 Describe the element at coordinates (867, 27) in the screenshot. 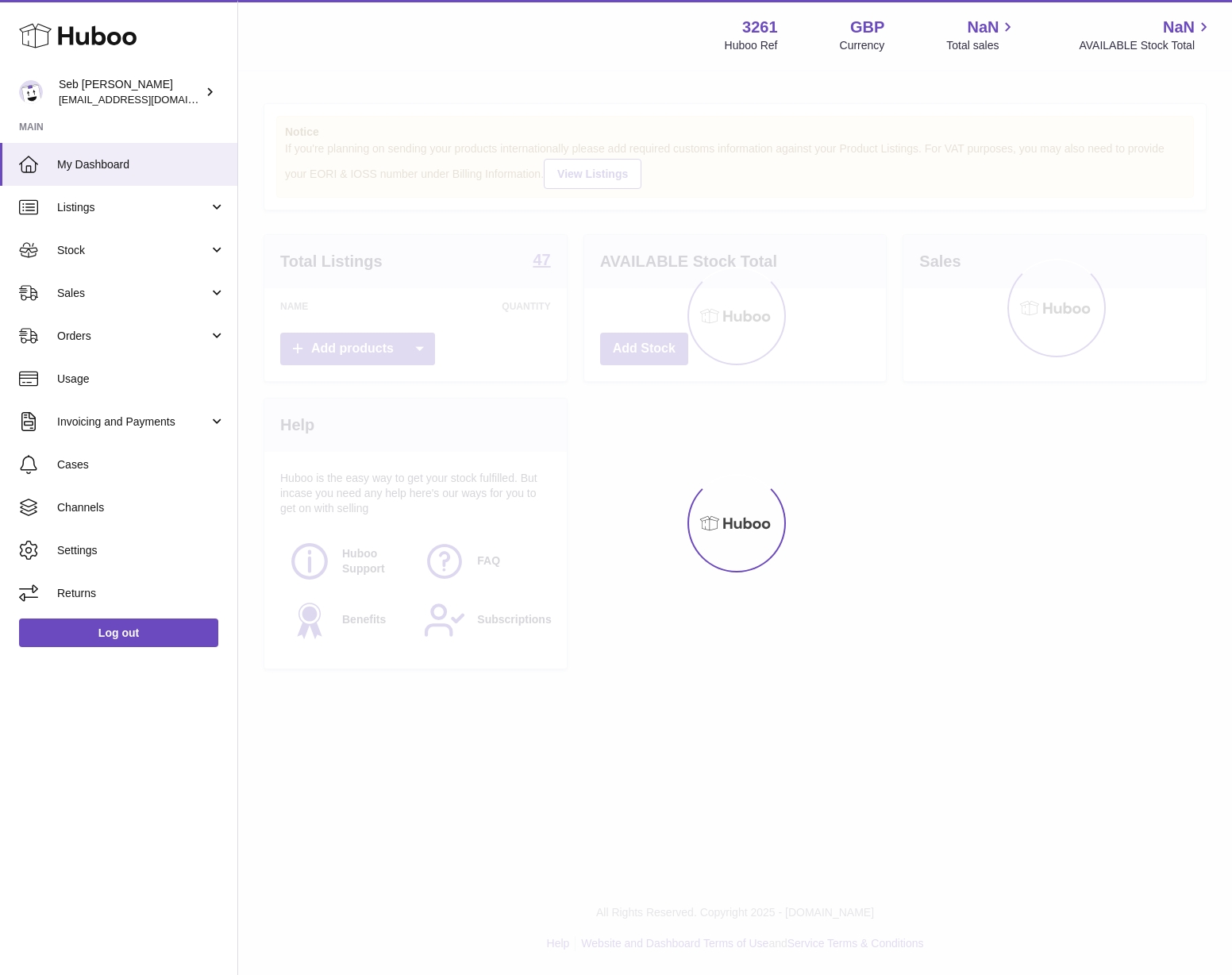

I see `strong: GBP` at that location.